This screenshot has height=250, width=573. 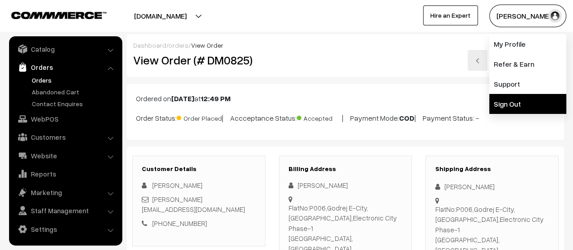 What do you see at coordinates (345, 98) in the screenshot?
I see `p: Ordered on at` at bounding box center [345, 98].